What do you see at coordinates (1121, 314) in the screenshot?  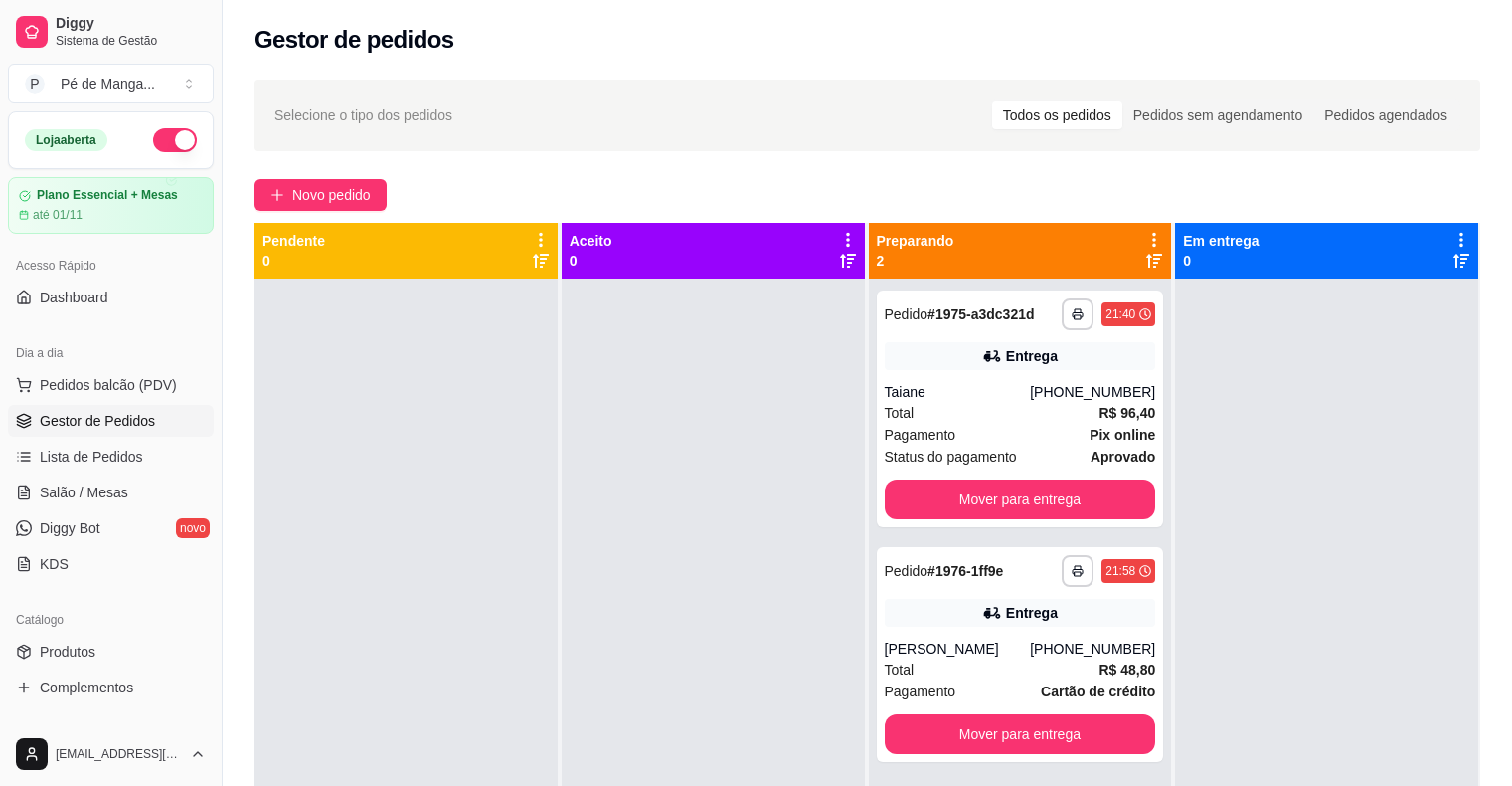 I see `div: 21:40` at bounding box center [1121, 314].